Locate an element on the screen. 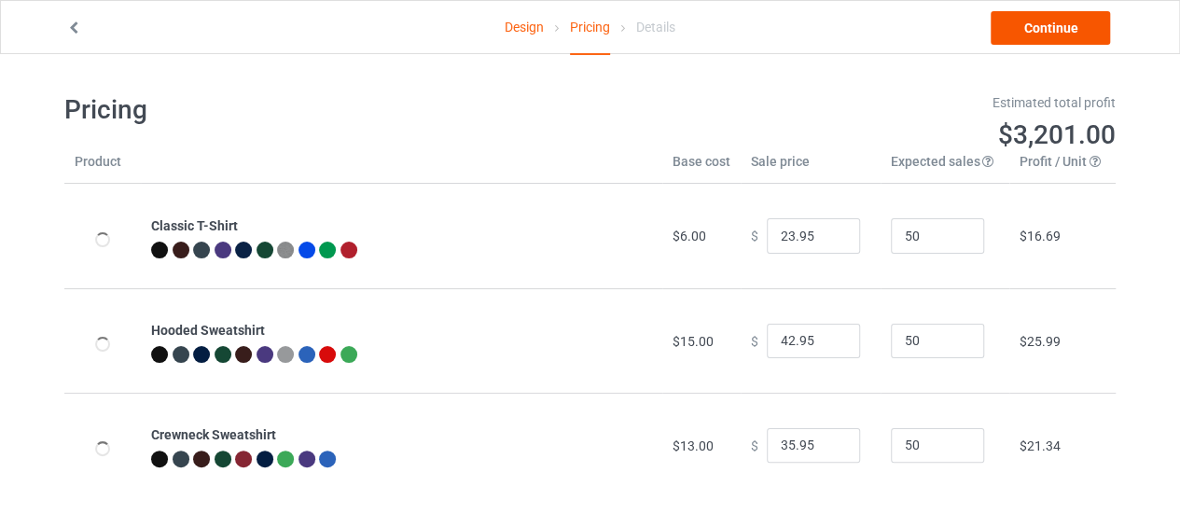 Image resolution: width=1180 pixels, height=514 pixels. b: Hooded Sweatshirt is located at coordinates (208, 330).